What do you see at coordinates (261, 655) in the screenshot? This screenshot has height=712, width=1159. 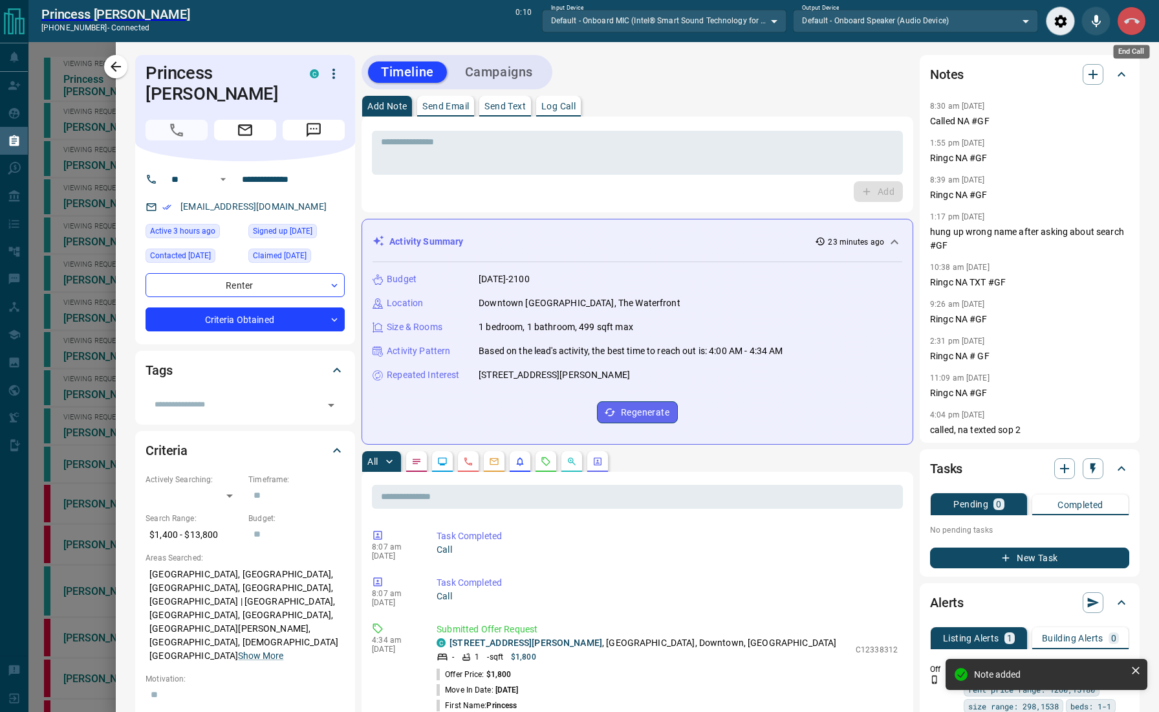 I see `button: Show More` at bounding box center [261, 655].